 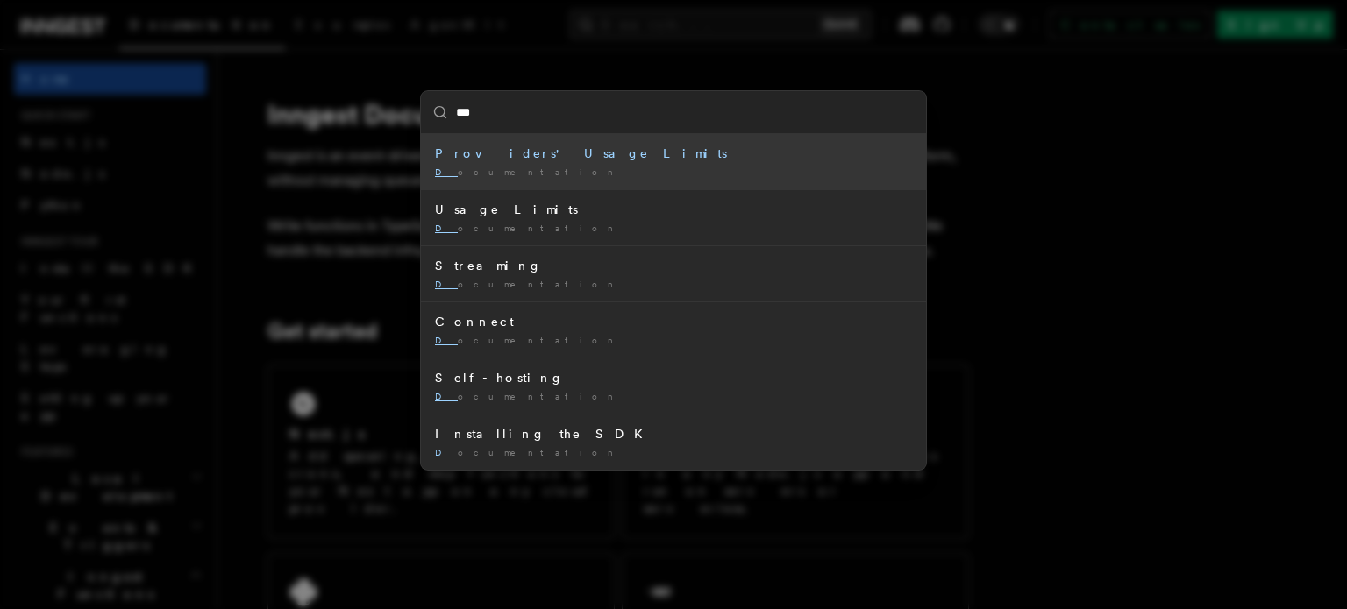 I want to click on div: Self-hosting, so click(x=673, y=378).